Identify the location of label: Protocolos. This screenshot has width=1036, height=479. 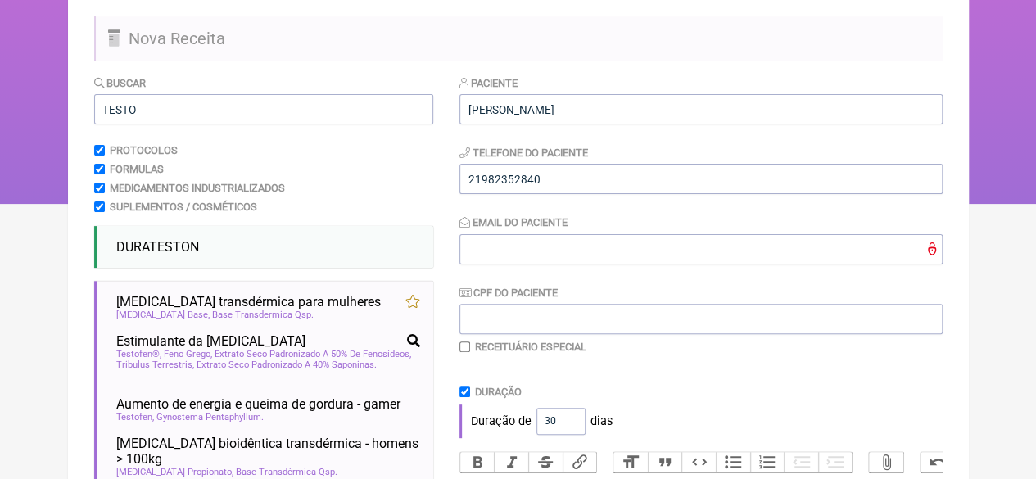
(143, 150).